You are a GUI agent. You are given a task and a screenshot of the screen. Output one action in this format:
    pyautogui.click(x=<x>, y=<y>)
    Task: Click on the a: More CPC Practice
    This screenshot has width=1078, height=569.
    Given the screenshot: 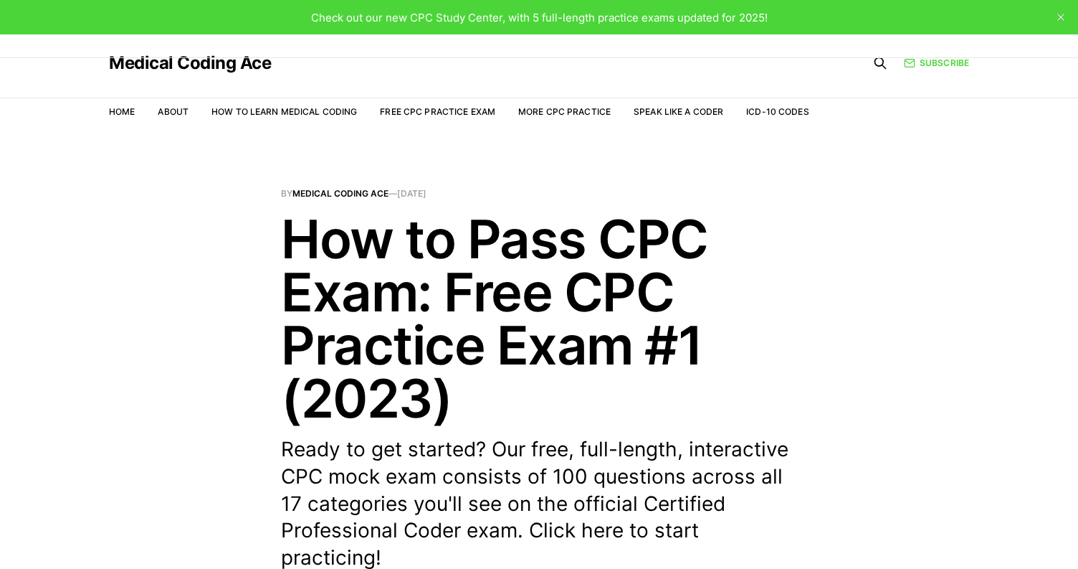 What is the action you would take?
    pyautogui.click(x=564, y=111)
    